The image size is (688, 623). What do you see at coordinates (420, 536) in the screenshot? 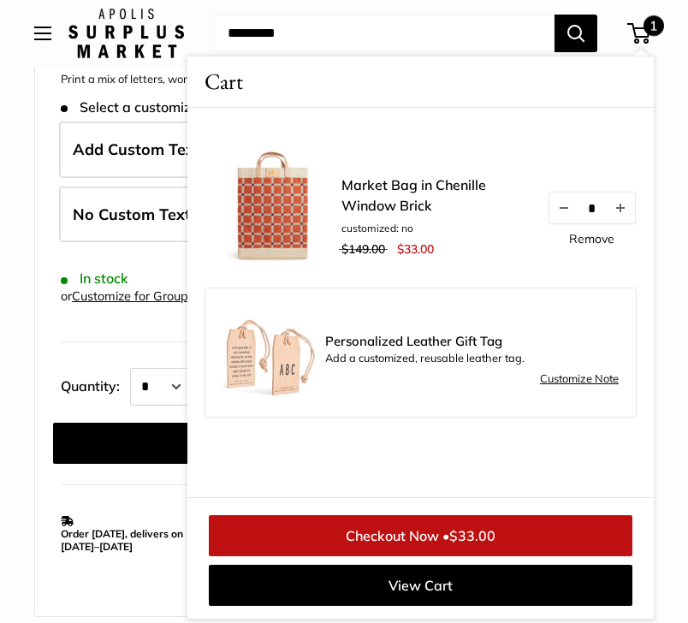
I see `a: Checkout Now •$33.00` at bounding box center [420, 536].